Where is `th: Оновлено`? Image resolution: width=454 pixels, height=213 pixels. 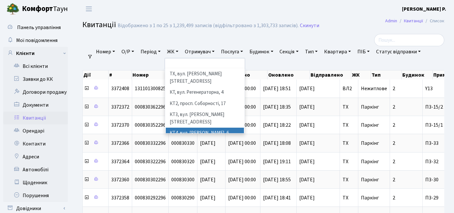 th: Оновлено is located at coordinates (289, 75).